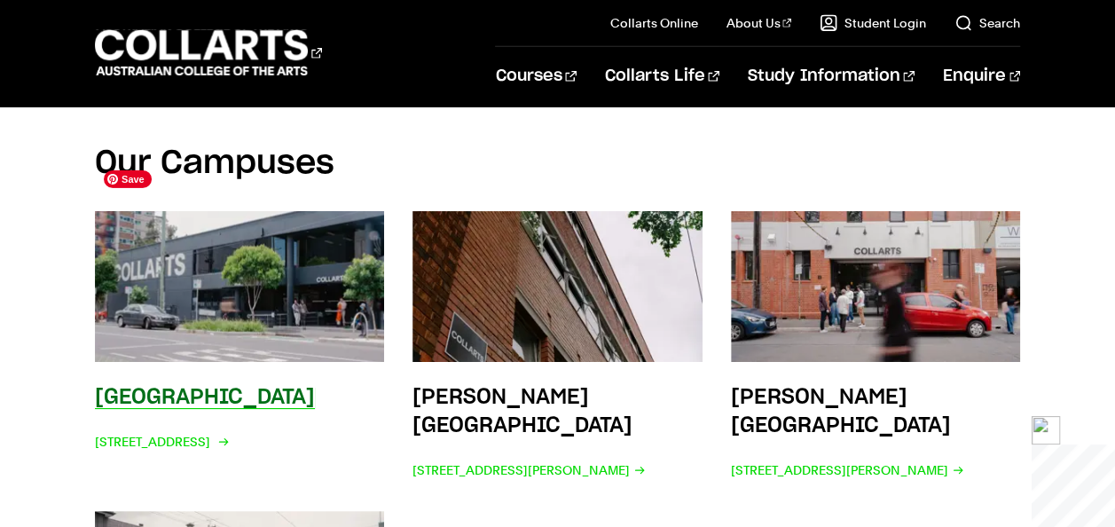 The width and height of the screenshot is (1115, 527). What do you see at coordinates (759, 23) in the screenshot?
I see `a: About Us` at bounding box center [759, 23].